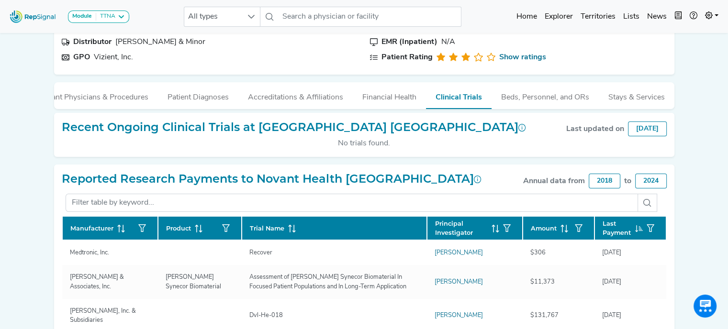  Describe the element at coordinates (558, 17) in the screenshot. I see `a: Explorer` at that location.